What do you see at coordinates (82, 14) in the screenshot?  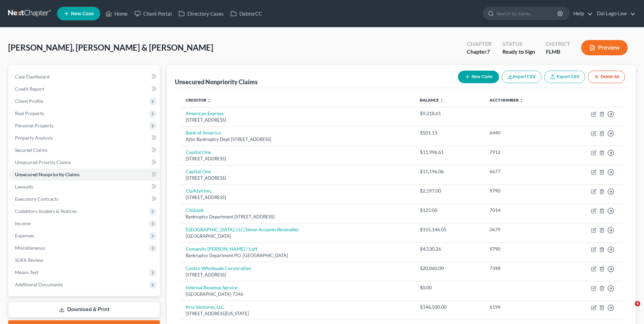 I see `span: New Case` at bounding box center [82, 14].